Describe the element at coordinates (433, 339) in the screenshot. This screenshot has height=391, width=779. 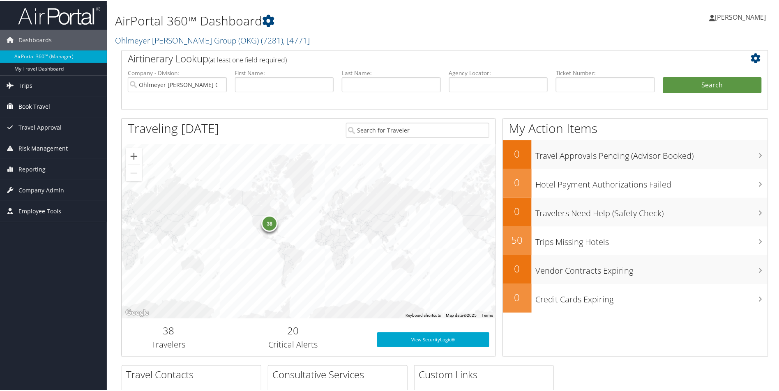
I see `a: View SecurityLogic®` at that location.